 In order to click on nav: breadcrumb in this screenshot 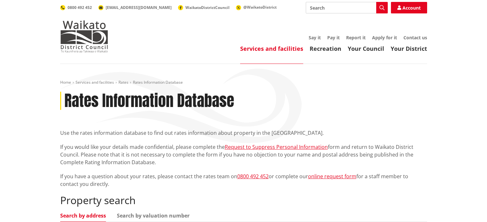, I will do `click(244, 83)`.